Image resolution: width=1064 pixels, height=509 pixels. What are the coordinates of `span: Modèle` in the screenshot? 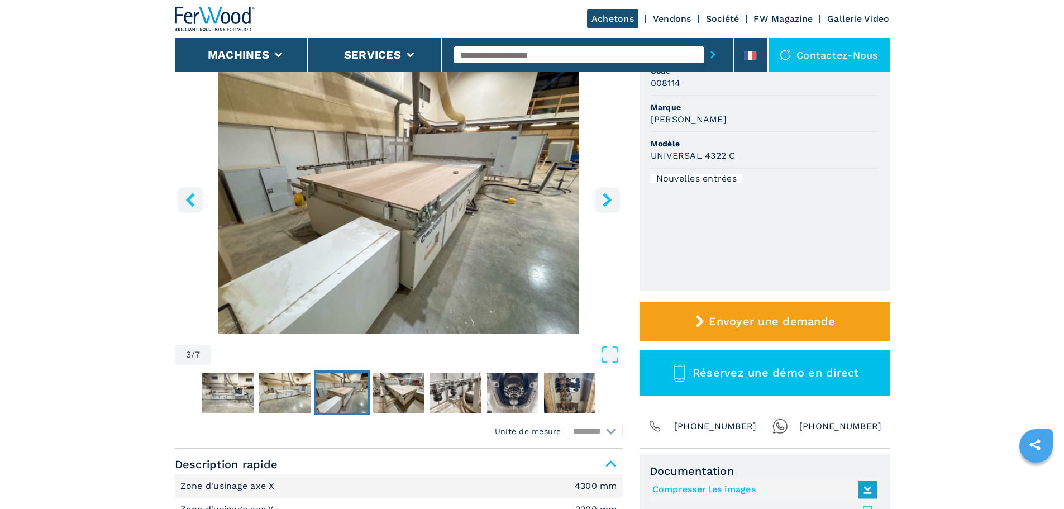 It's located at (764, 144).